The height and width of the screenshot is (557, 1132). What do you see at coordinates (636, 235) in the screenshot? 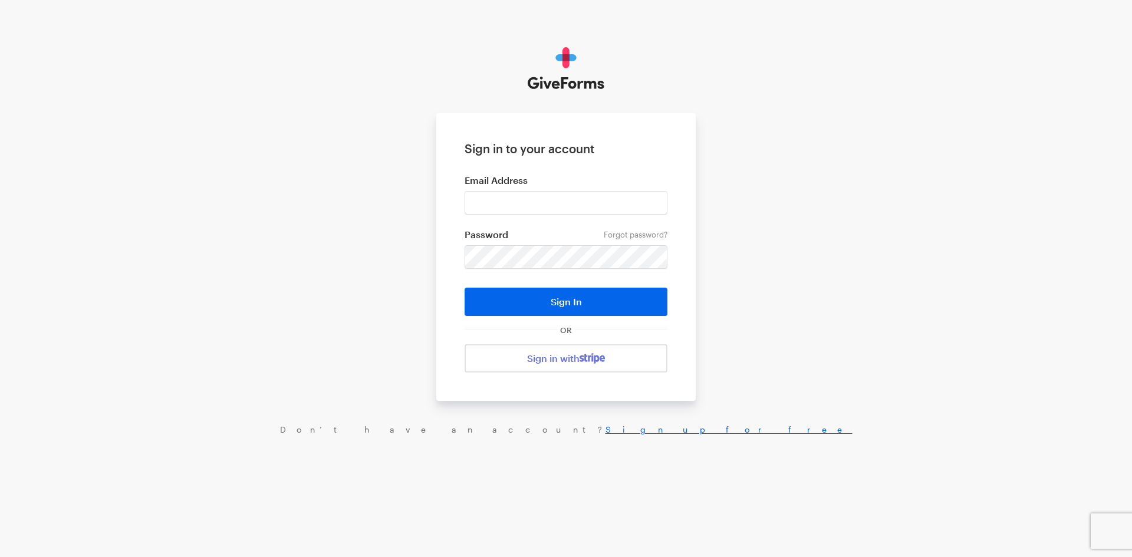
I see `a: Forgot password?` at bounding box center [636, 235].